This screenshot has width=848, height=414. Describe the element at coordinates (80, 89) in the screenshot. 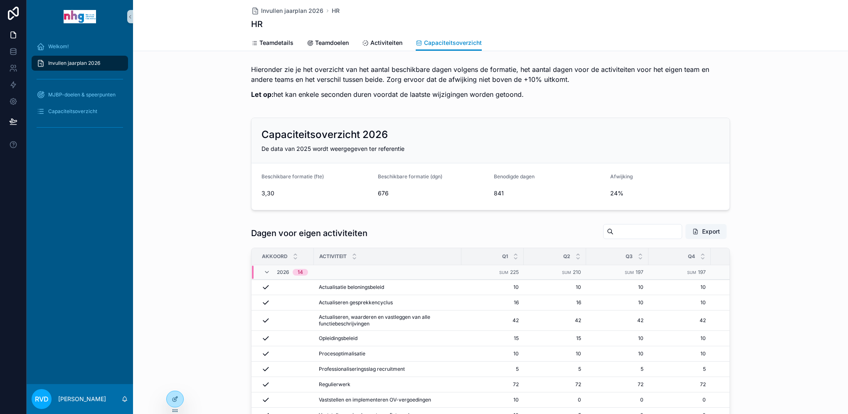

I see `div: scrollable content` at that location.